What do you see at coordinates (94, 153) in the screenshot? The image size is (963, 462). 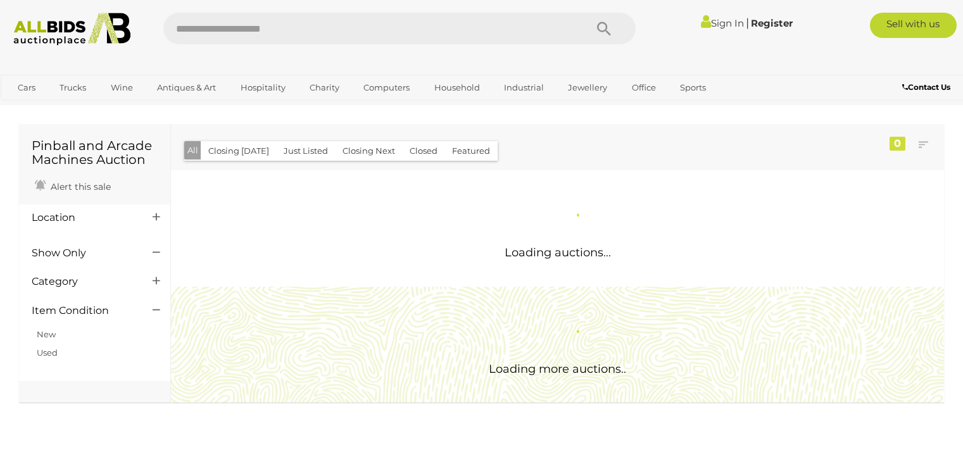 I see `h1: Pinball and Arcade Machines Auction` at bounding box center [94, 153].